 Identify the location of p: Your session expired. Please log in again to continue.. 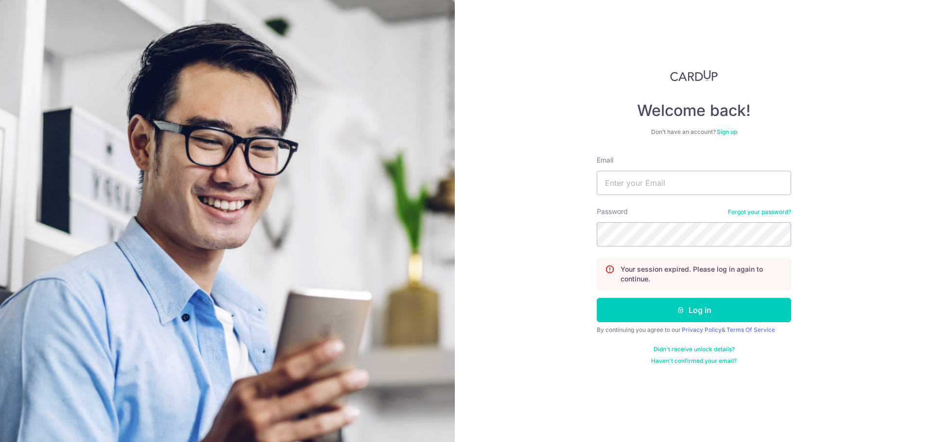
(701, 274).